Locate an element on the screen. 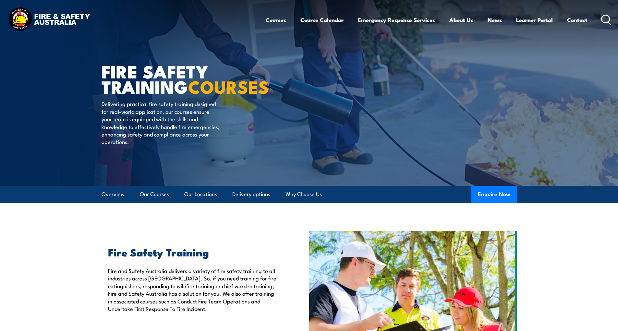 This screenshot has height=331, width=618. a: Our Locations is located at coordinates (200, 194).